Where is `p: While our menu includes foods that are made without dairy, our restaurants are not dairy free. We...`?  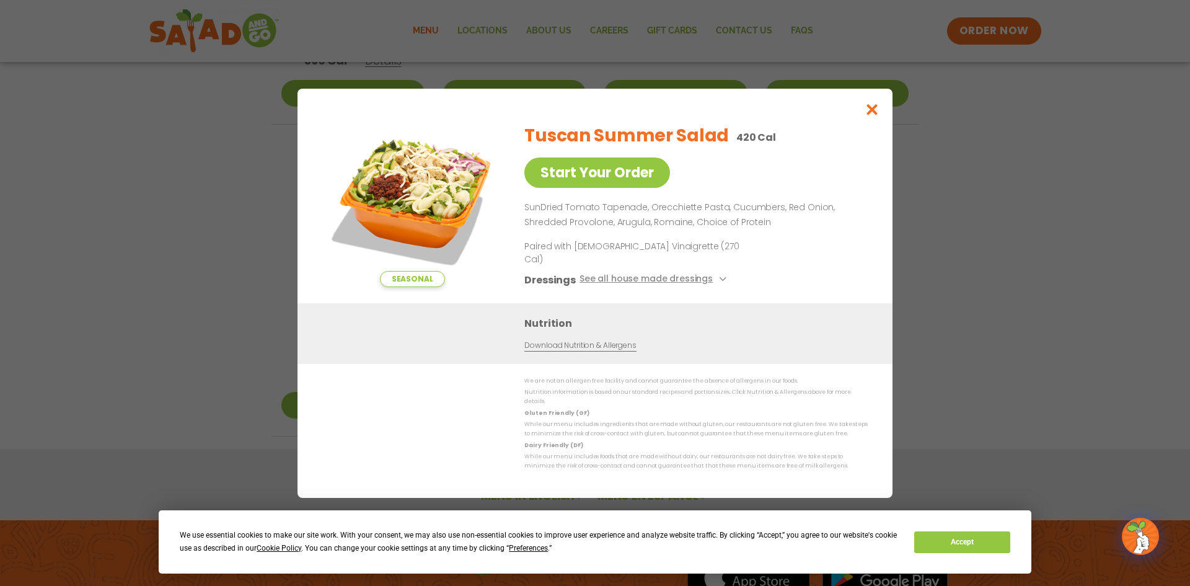 p: While our menu includes foods that are made without dairy, our restaurants are not dairy free. We... is located at coordinates (696, 461).